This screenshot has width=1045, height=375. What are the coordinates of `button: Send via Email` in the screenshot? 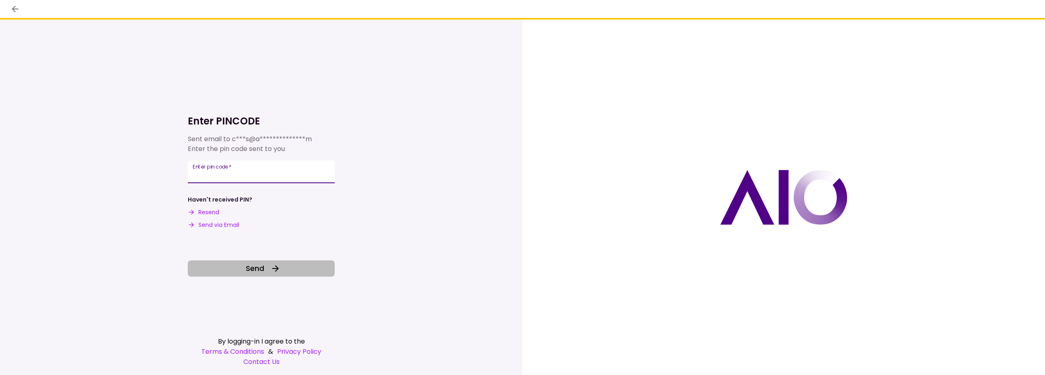 It's located at (214, 225).